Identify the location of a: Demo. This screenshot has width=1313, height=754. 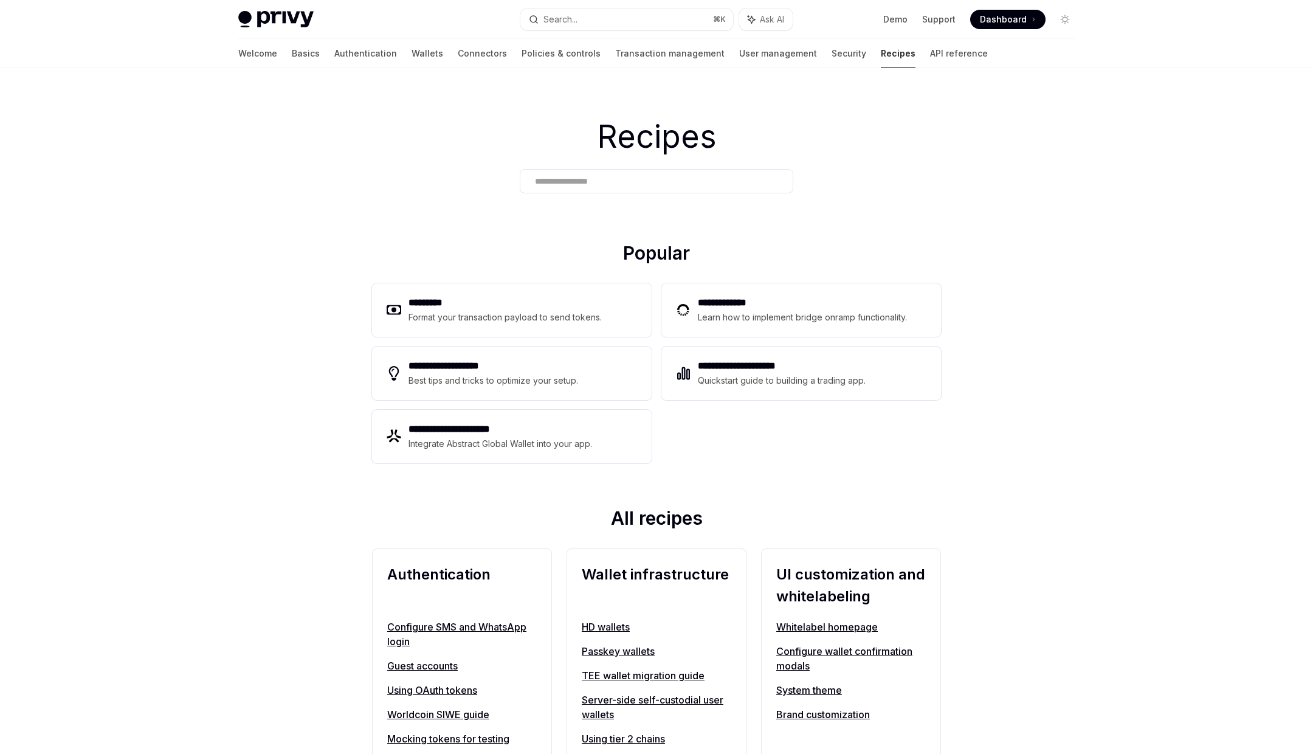
(895, 19).